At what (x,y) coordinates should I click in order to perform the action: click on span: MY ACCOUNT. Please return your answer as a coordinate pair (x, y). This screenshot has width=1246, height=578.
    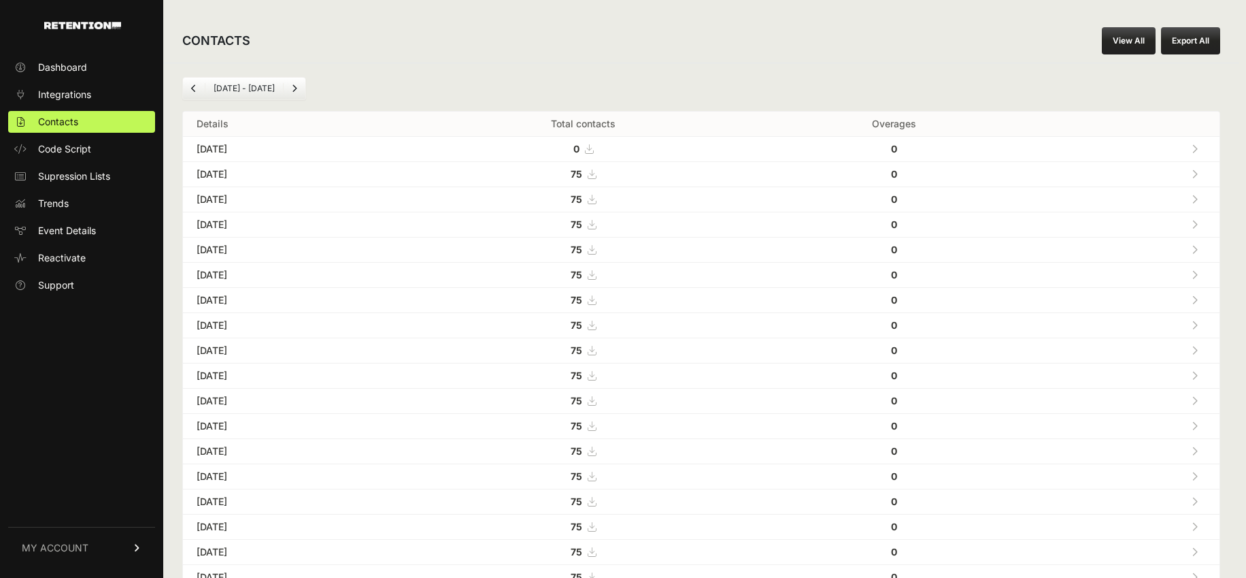
    Looking at the image, I should click on (55, 548).